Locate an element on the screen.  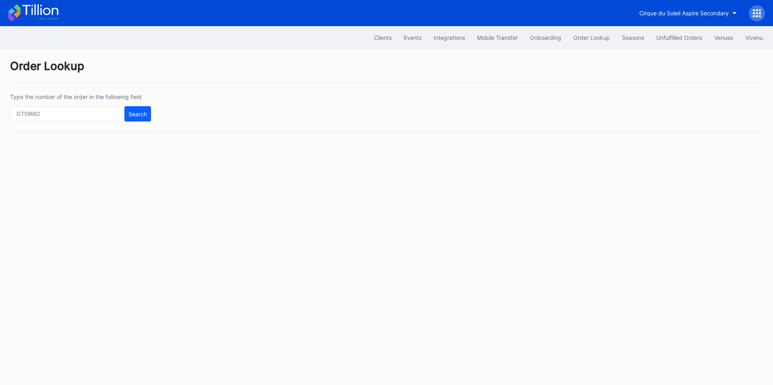
button: Vivenu is located at coordinates (754, 37).